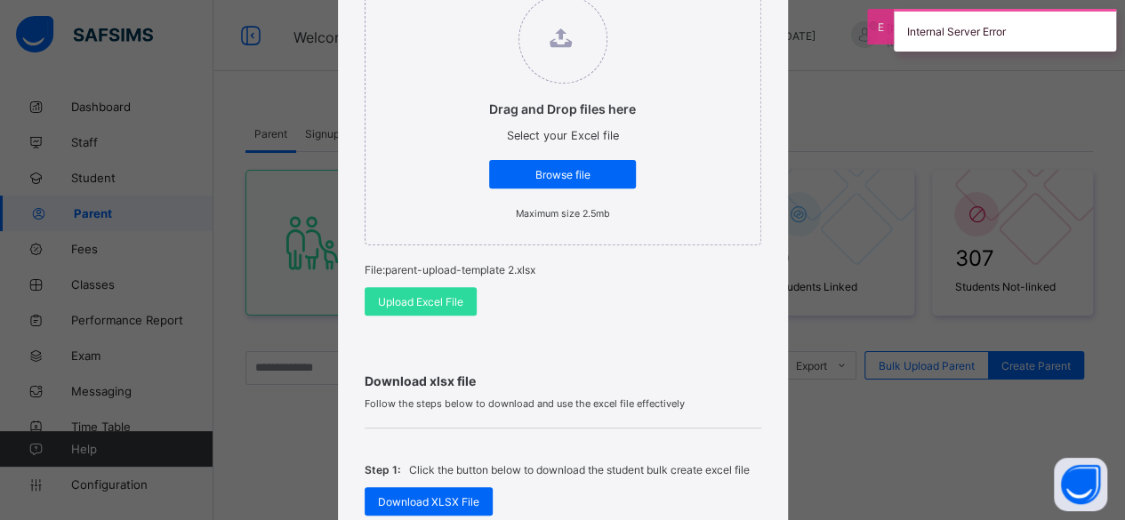  I want to click on small: Maximum size 2.5mb, so click(563, 213).